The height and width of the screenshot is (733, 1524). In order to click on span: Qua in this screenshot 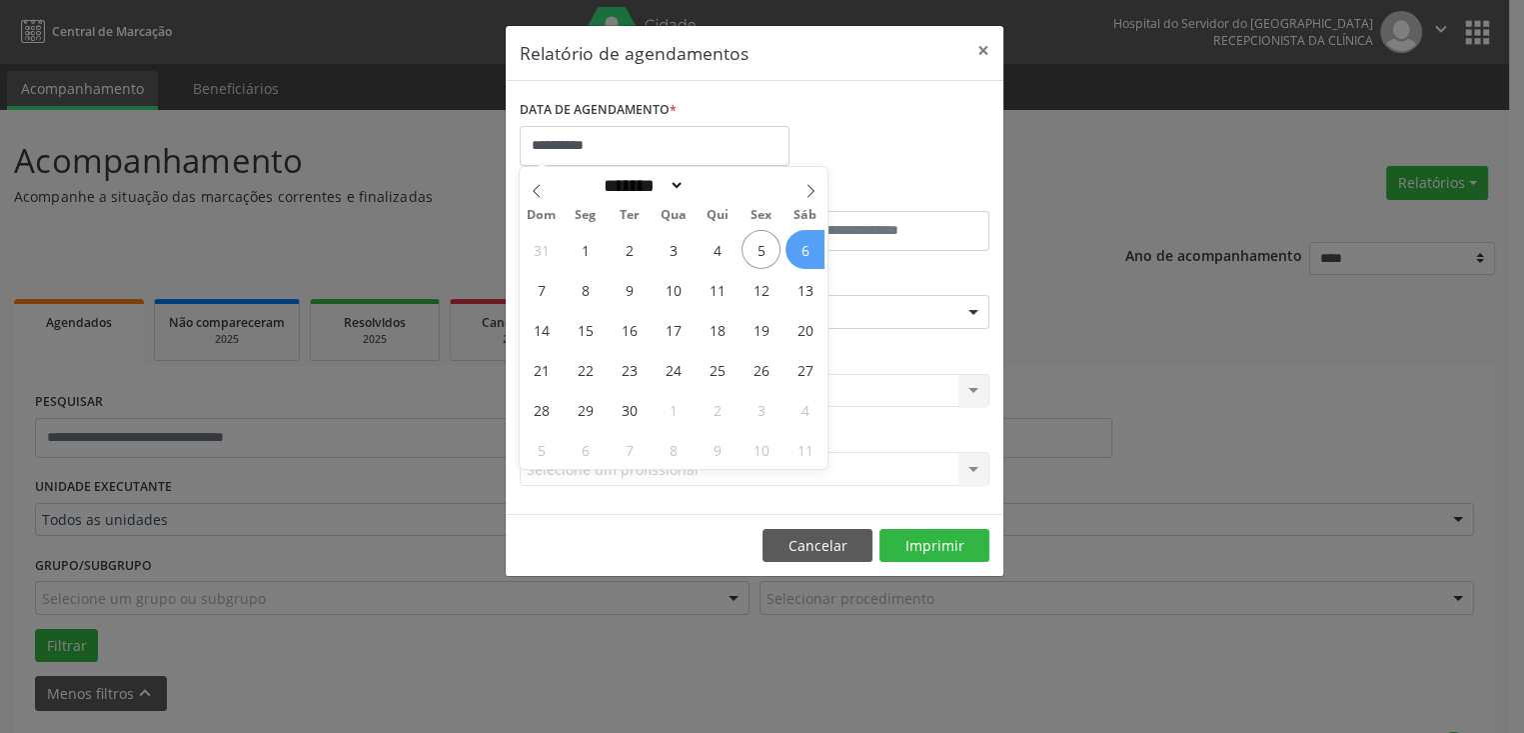, I will do `click(674, 215)`.